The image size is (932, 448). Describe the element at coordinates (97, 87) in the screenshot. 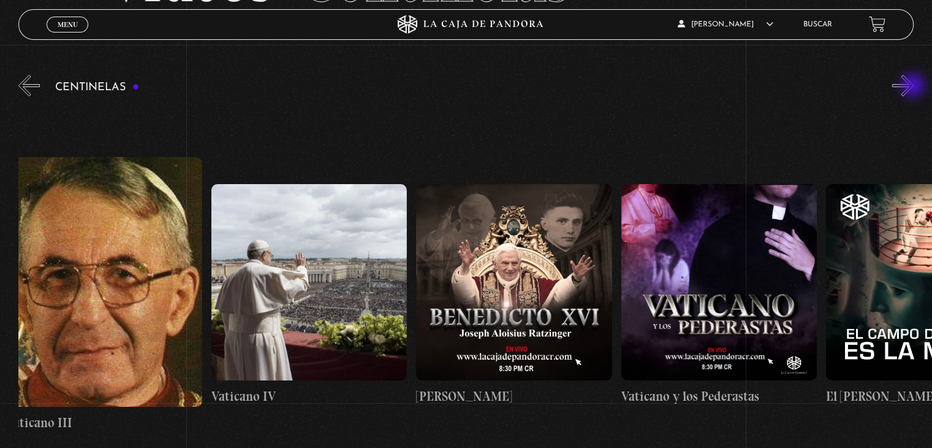

I see `h3: Centinelas` at that location.